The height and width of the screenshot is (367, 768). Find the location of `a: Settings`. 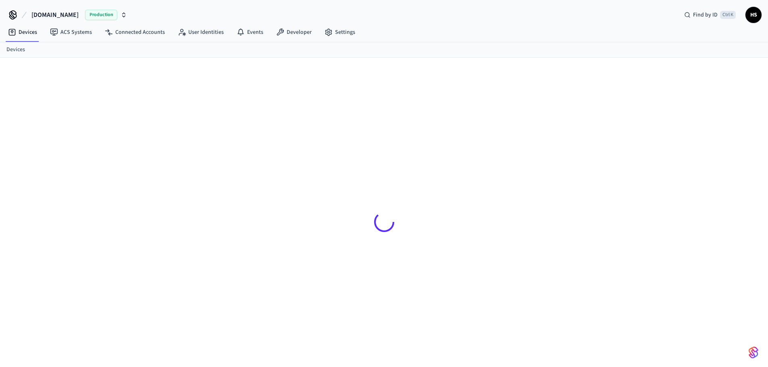

a: Settings is located at coordinates (340, 32).